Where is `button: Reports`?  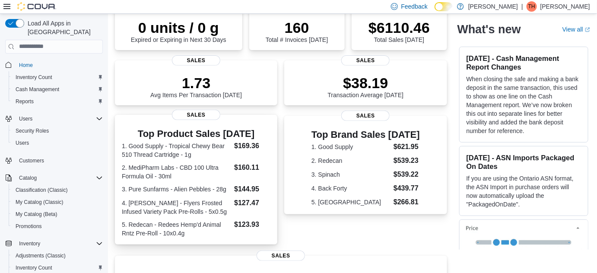 button: Reports is located at coordinates (57, 102).